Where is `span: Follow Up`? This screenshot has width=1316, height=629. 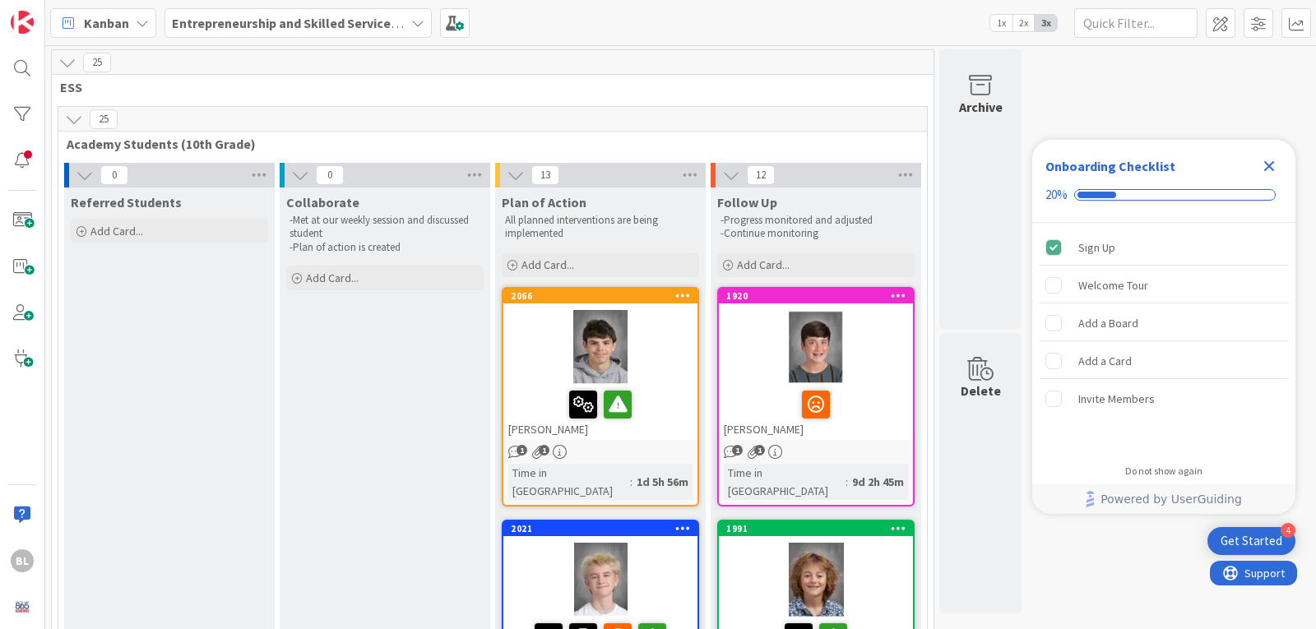 span: Follow Up is located at coordinates (747, 202).